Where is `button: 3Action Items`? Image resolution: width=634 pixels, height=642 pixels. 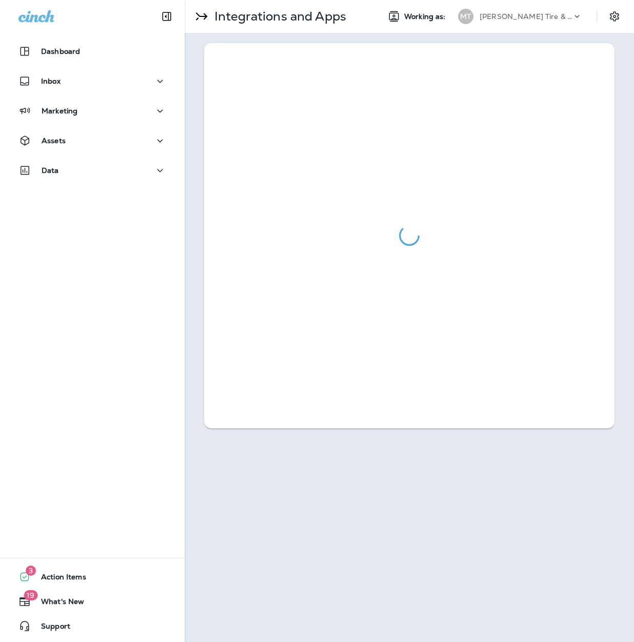
button: 3Action Items is located at coordinates (92, 577).